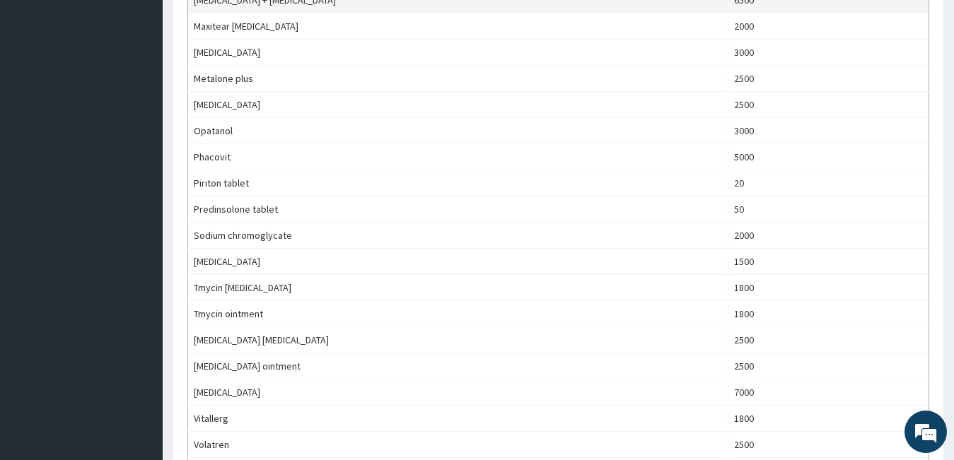  What do you see at coordinates (458, 236) in the screenshot?
I see `td: Sodium chromoglycate` at bounding box center [458, 236].